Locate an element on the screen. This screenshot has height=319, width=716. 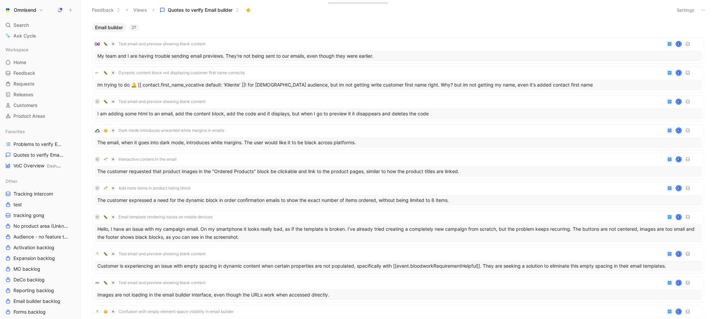
span: Workspace is located at coordinates (17, 50).